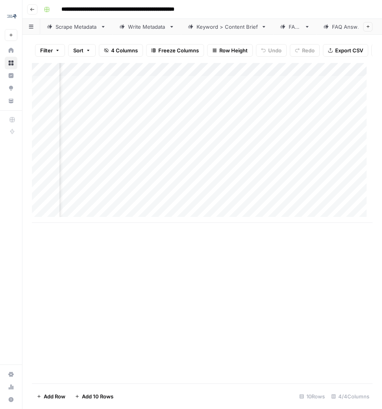 The width and height of the screenshot is (382, 409). What do you see at coordinates (345, 50) in the screenshot?
I see `button: Export CSV` at bounding box center [345, 50].